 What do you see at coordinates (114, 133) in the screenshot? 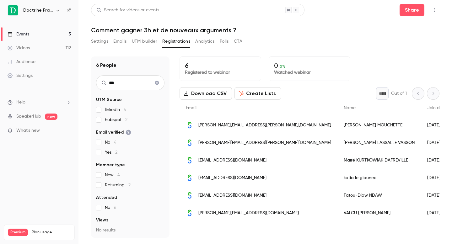
I see `span: Email verified` at bounding box center [114, 133].